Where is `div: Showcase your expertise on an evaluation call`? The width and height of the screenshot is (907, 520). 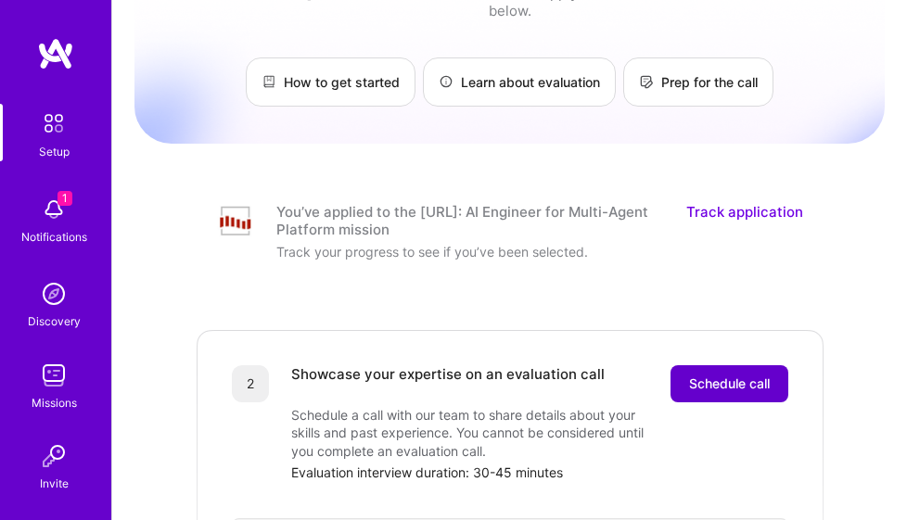
div: Showcase your expertise on an evaluation call is located at coordinates (448, 384).